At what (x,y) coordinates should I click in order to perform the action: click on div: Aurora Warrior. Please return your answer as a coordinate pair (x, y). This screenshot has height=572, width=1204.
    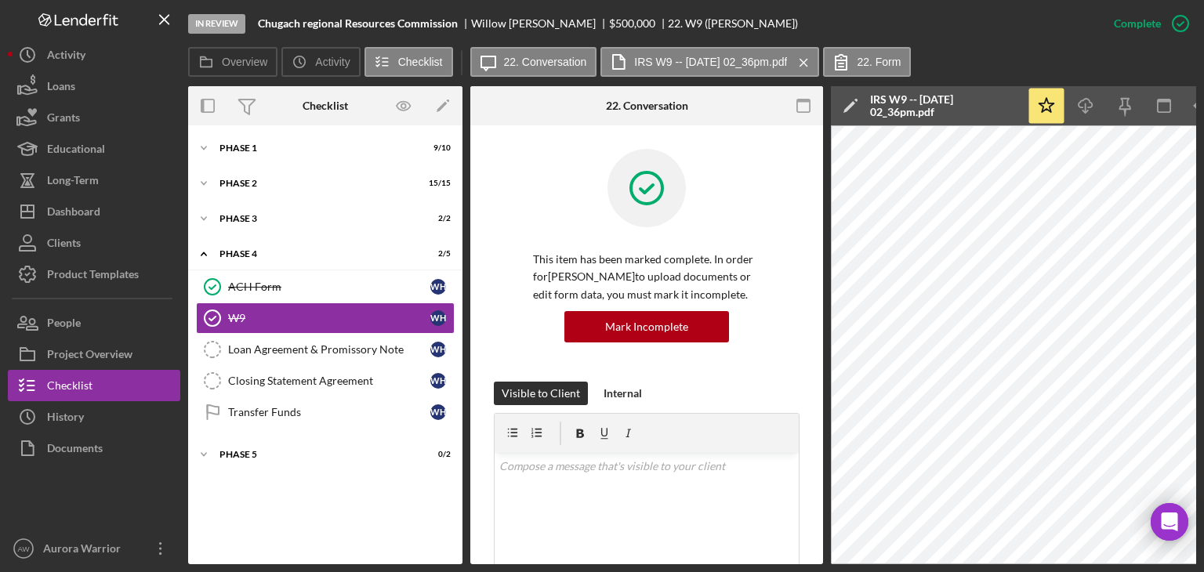
    Looking at the image, I should click on (90, 550).